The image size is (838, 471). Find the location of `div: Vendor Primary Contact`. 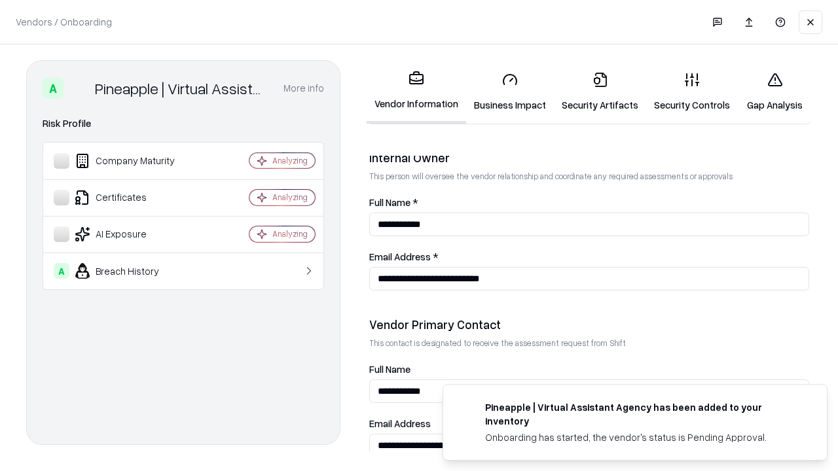

div: Vendor Primary Contact is located at coordinates (589, 325).